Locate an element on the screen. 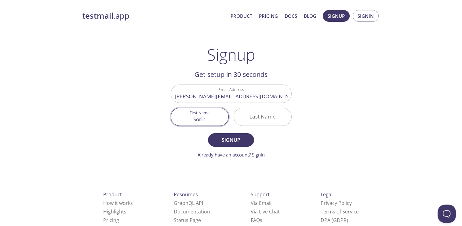 The width and height of the screenshot is (462, 226). h2: Get setup in 30 seconds is located at coordinates (231, 74).